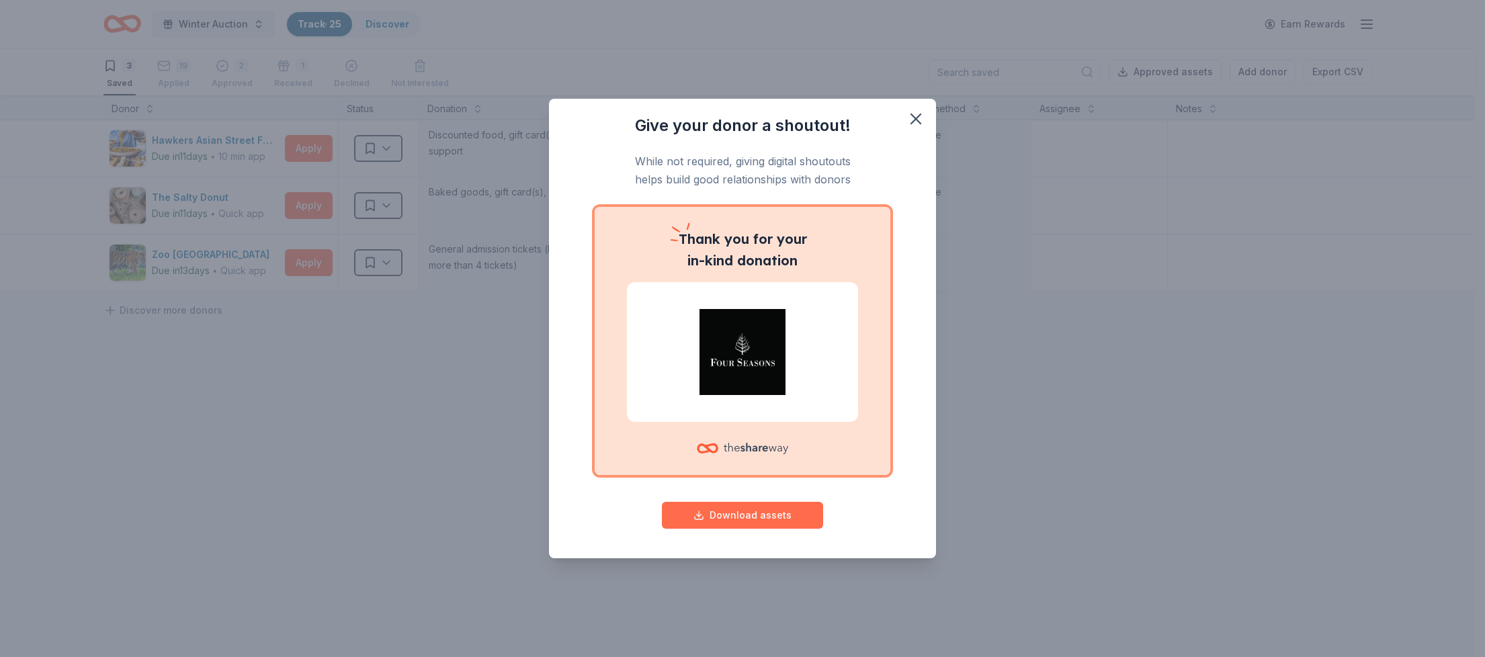 The width and height of the screenshot is (1485, 657). Describe the element at coordinates (743, 170) in the screenshot. I see `p: While not required, giving digital shoutouts helps build good relationships with donors` at that location.